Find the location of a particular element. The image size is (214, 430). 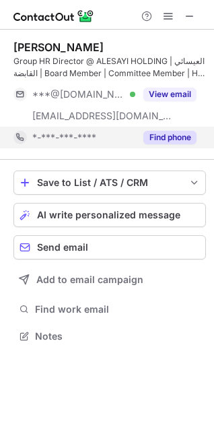

button: Notes is located at coordinates (110, 336).